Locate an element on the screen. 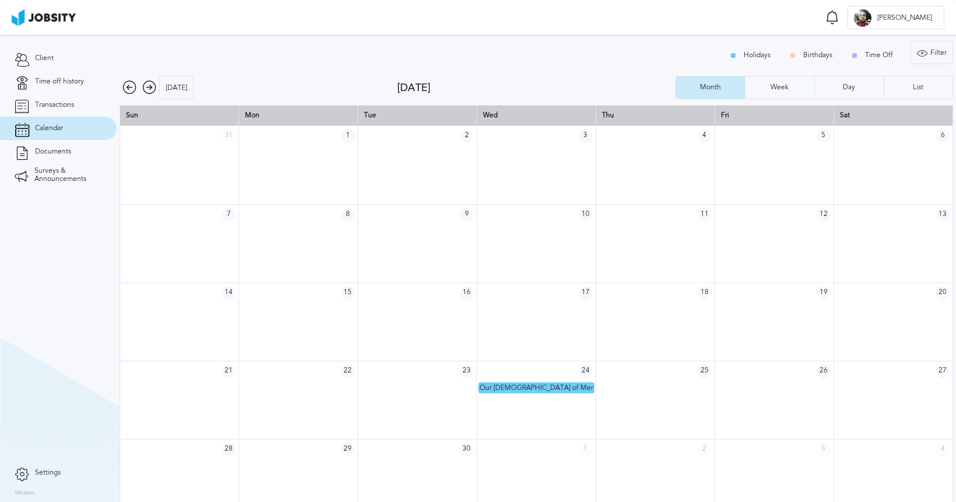 The image size is (956, 502). span: 24 is located at coordinates (586, 371).